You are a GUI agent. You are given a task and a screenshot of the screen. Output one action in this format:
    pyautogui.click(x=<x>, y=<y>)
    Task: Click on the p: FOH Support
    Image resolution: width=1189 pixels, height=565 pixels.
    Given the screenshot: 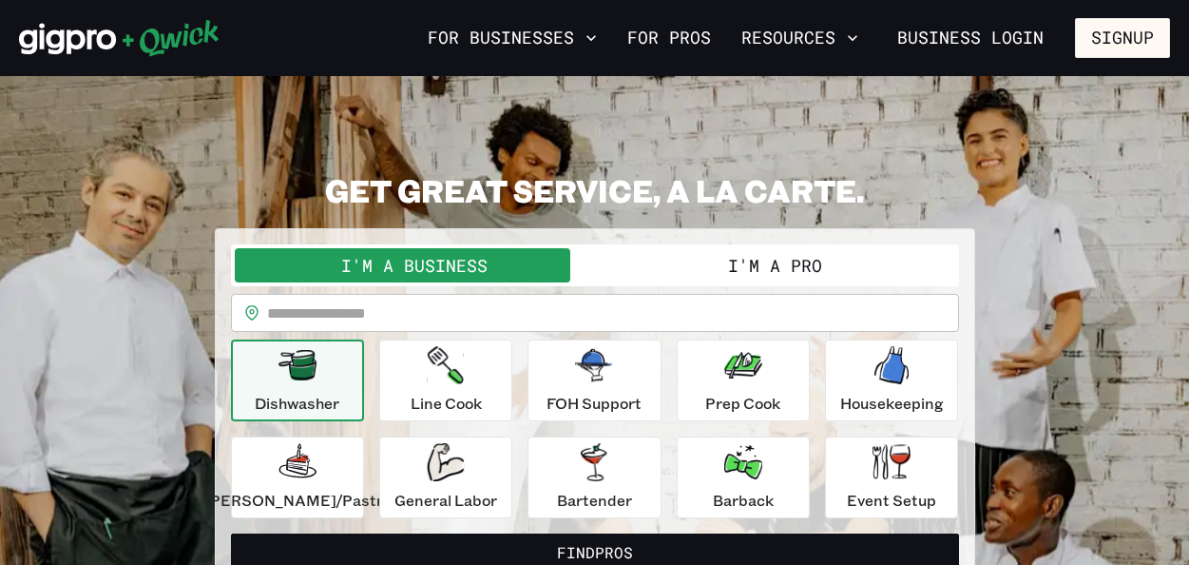 What is the action you would take?
    pyautogui.click(x=594, y=403)
    